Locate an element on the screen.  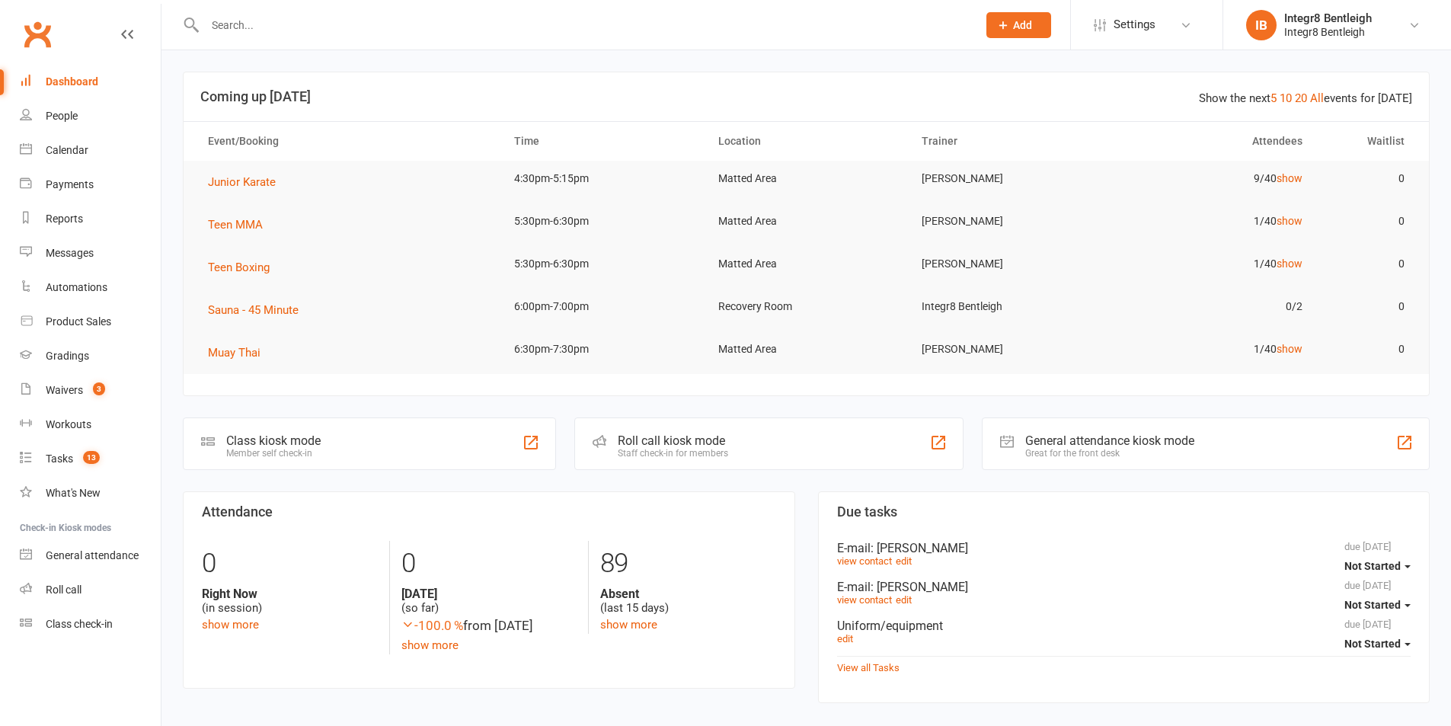
div: Staff check-in for members is located at coordinates (673, 453).